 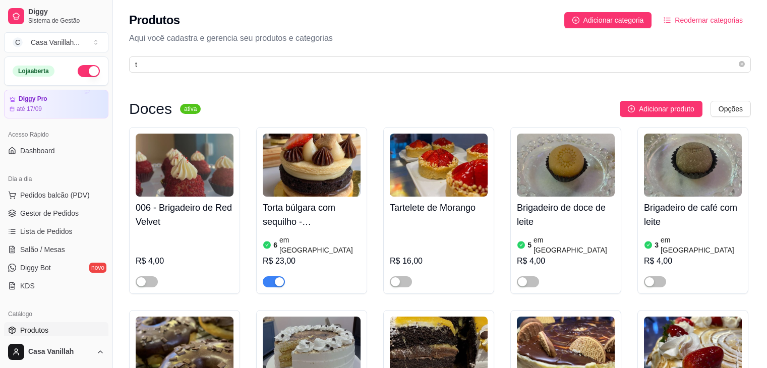 I want to click on span: ordered-list, so click(x=667, y=20).